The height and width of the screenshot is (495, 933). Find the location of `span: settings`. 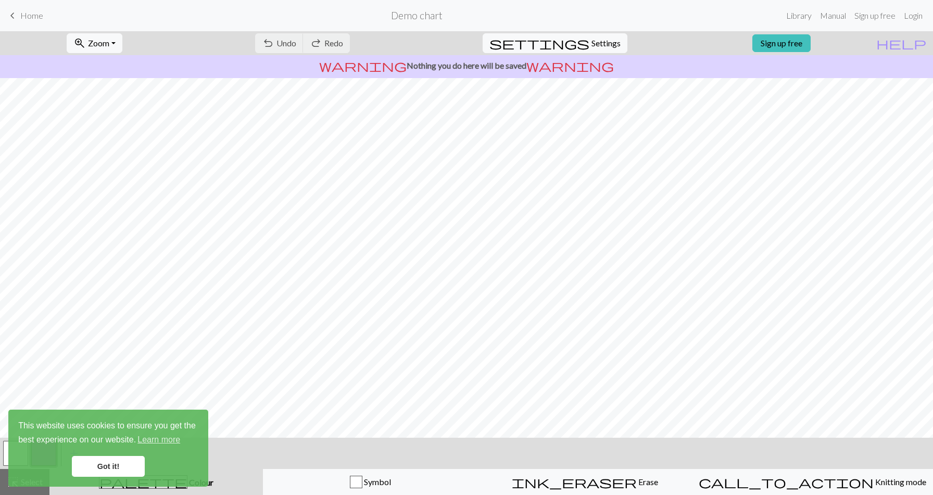

span: settings is located at coordinates (539, 43).